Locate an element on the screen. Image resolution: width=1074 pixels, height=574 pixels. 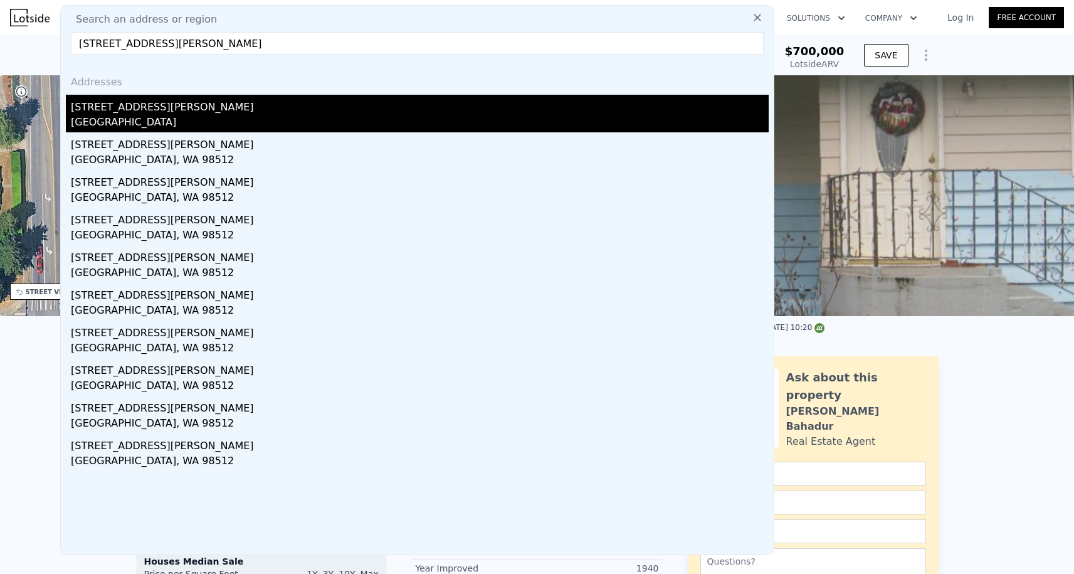
button: Solutions is located at coordinates (816, 18).